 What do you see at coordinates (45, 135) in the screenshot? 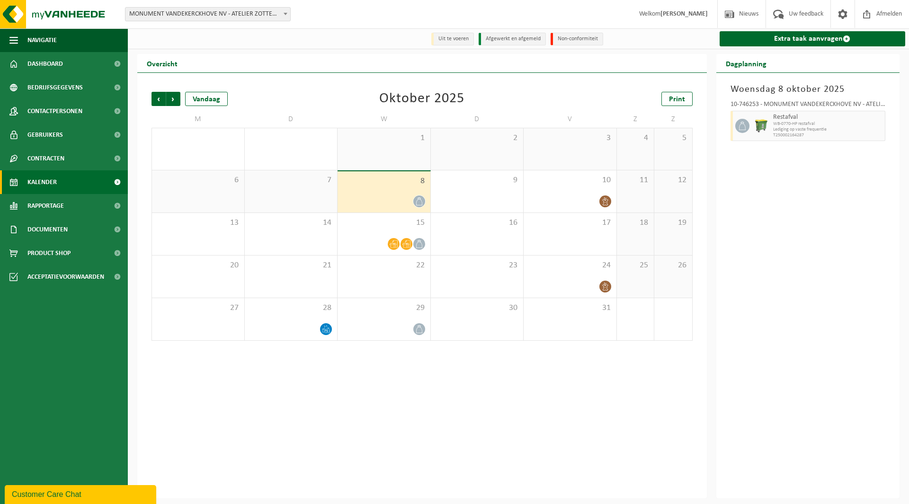
I see `span: Gebruikers` at bounding box center [45, 135].